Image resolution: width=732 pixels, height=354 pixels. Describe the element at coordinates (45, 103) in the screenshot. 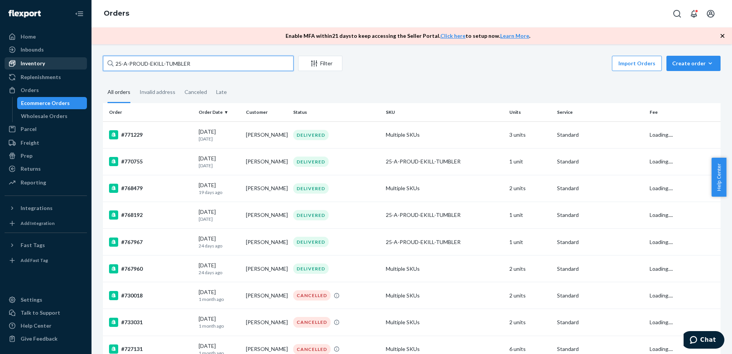

I see `div: Ecommerce Orders` at that location.